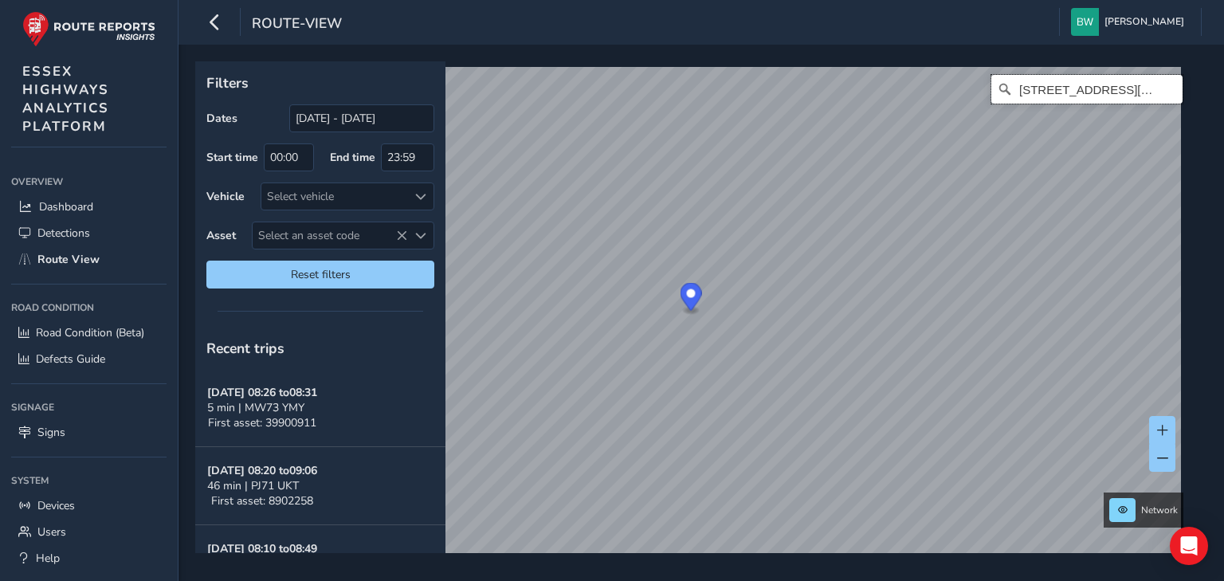  I want to click on a: Dashboard, so click(88, 206).